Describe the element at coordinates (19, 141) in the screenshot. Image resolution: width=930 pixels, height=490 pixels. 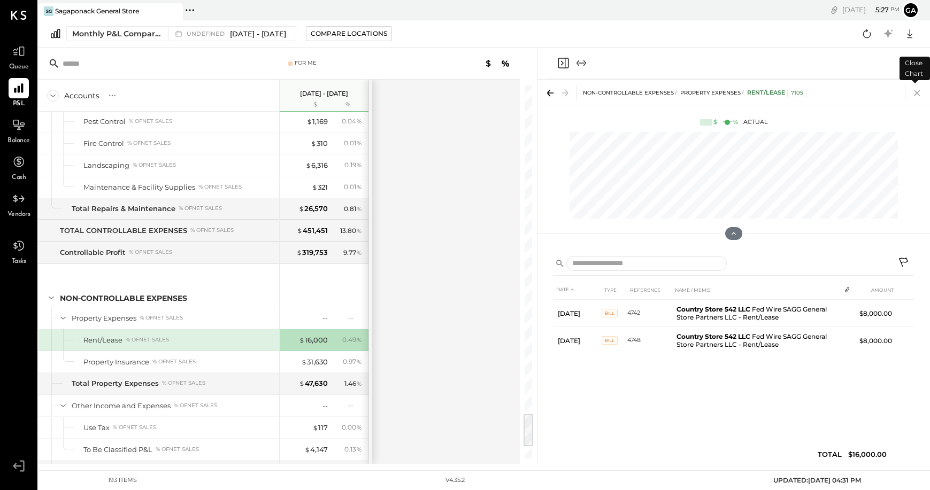
I see `span: Balance` at that location.